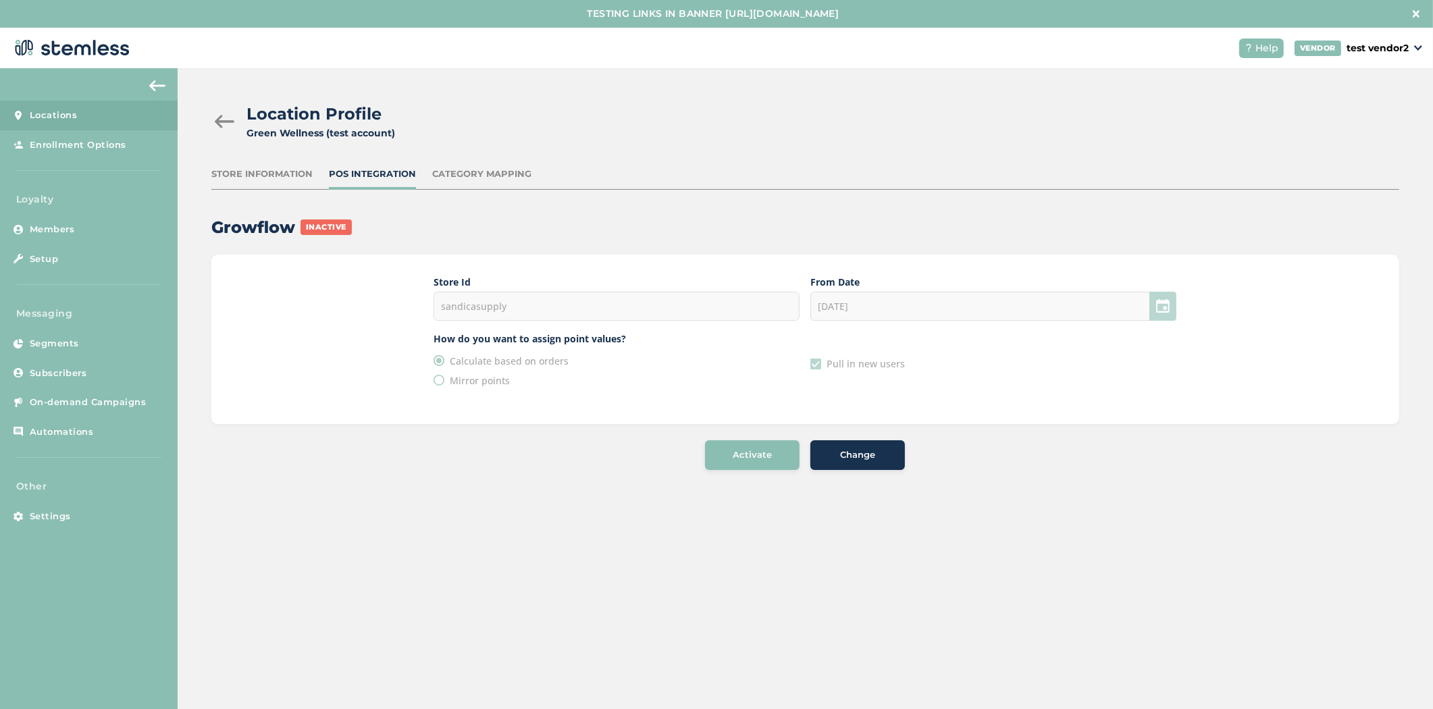 This screenshot has height=709, width=1433. What do you see at coordinates (616, 282) in the screenshot?
I see `label: Store Id` at bounding box center [616, 282].